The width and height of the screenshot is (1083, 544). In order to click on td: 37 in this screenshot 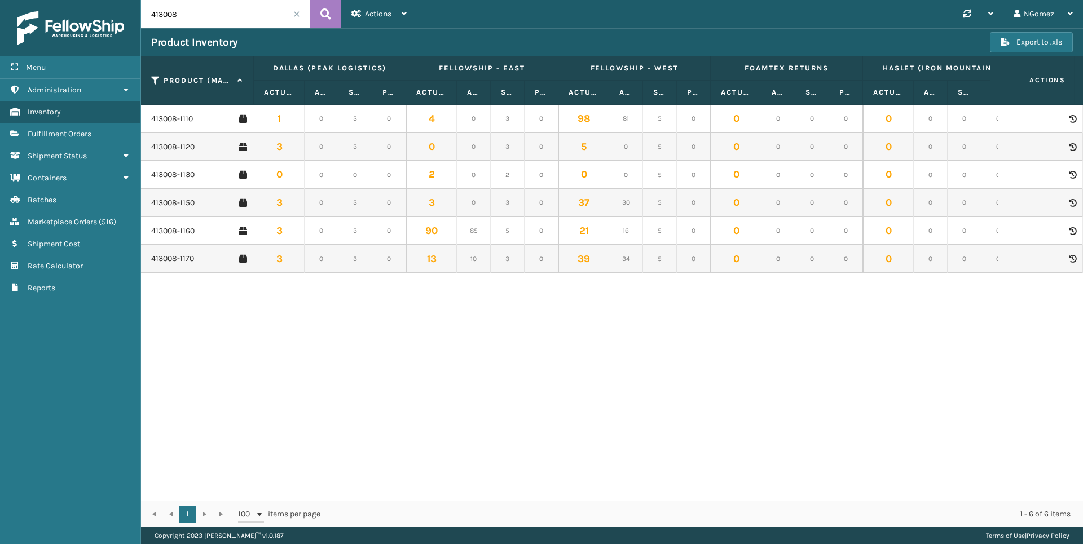, I will do `click(584, 203)`.